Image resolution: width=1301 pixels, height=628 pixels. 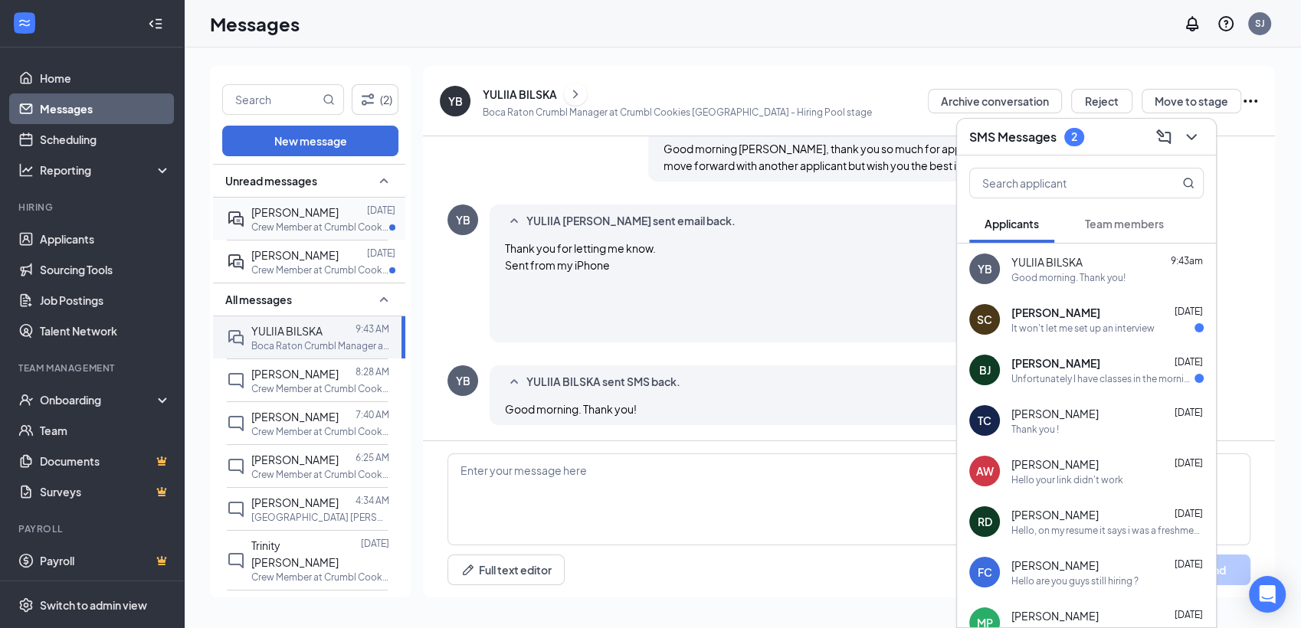 I want to click on div: Payroll, so click(x=93, y=529).